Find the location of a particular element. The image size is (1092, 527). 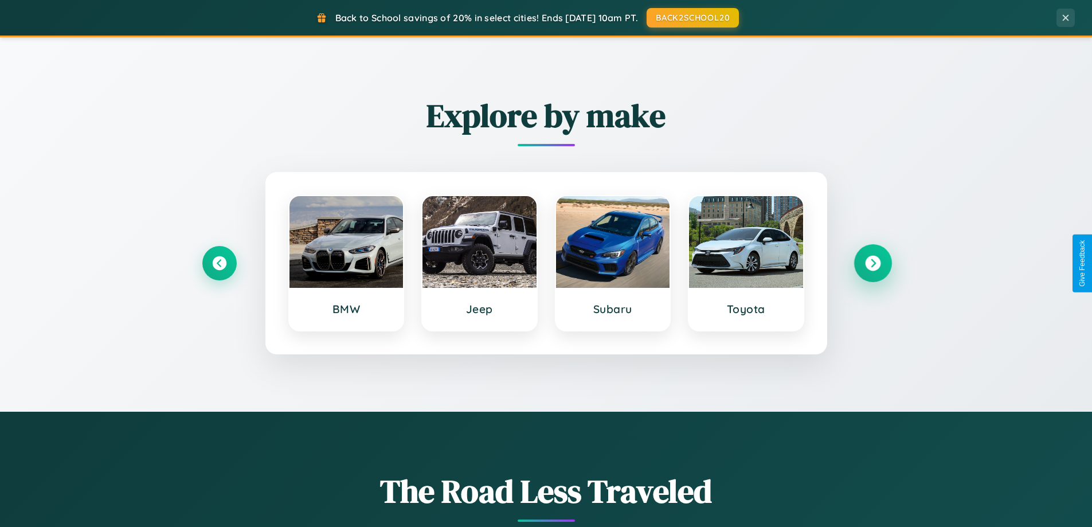

h1: The Road Less Traveled is located at coordinates (546, 490).